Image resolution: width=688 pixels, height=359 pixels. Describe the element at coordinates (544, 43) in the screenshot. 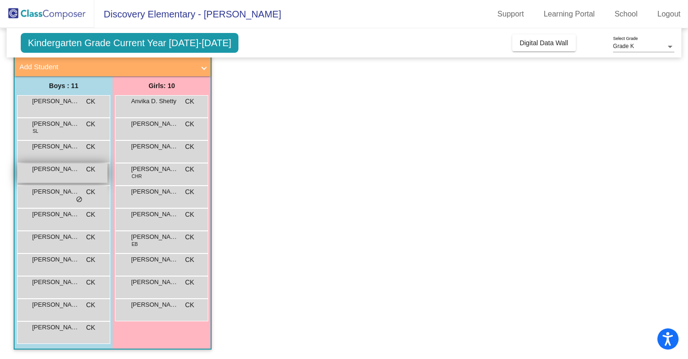

I see `button: Digital Data Wall` at that location.